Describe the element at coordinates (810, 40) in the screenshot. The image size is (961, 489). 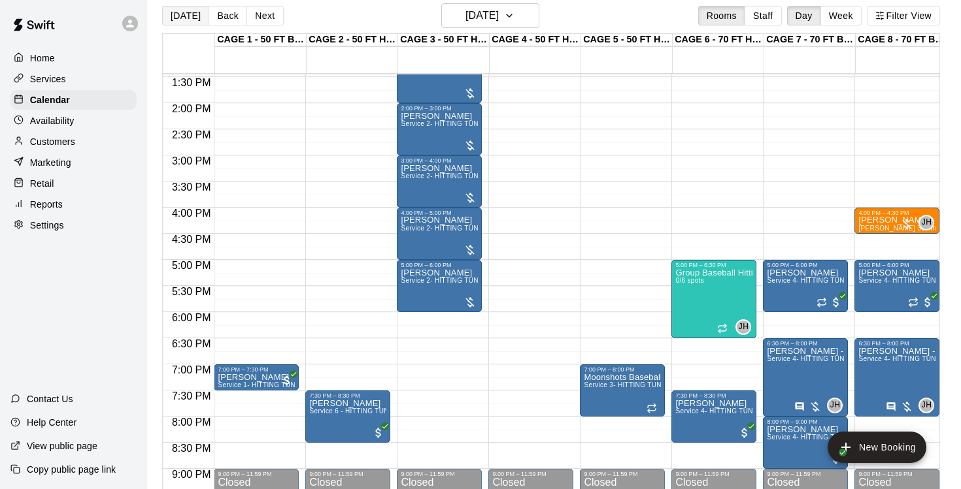
I see `div: CAGE 7 - 70 FT BB (w/ pitching mound)` at that location.